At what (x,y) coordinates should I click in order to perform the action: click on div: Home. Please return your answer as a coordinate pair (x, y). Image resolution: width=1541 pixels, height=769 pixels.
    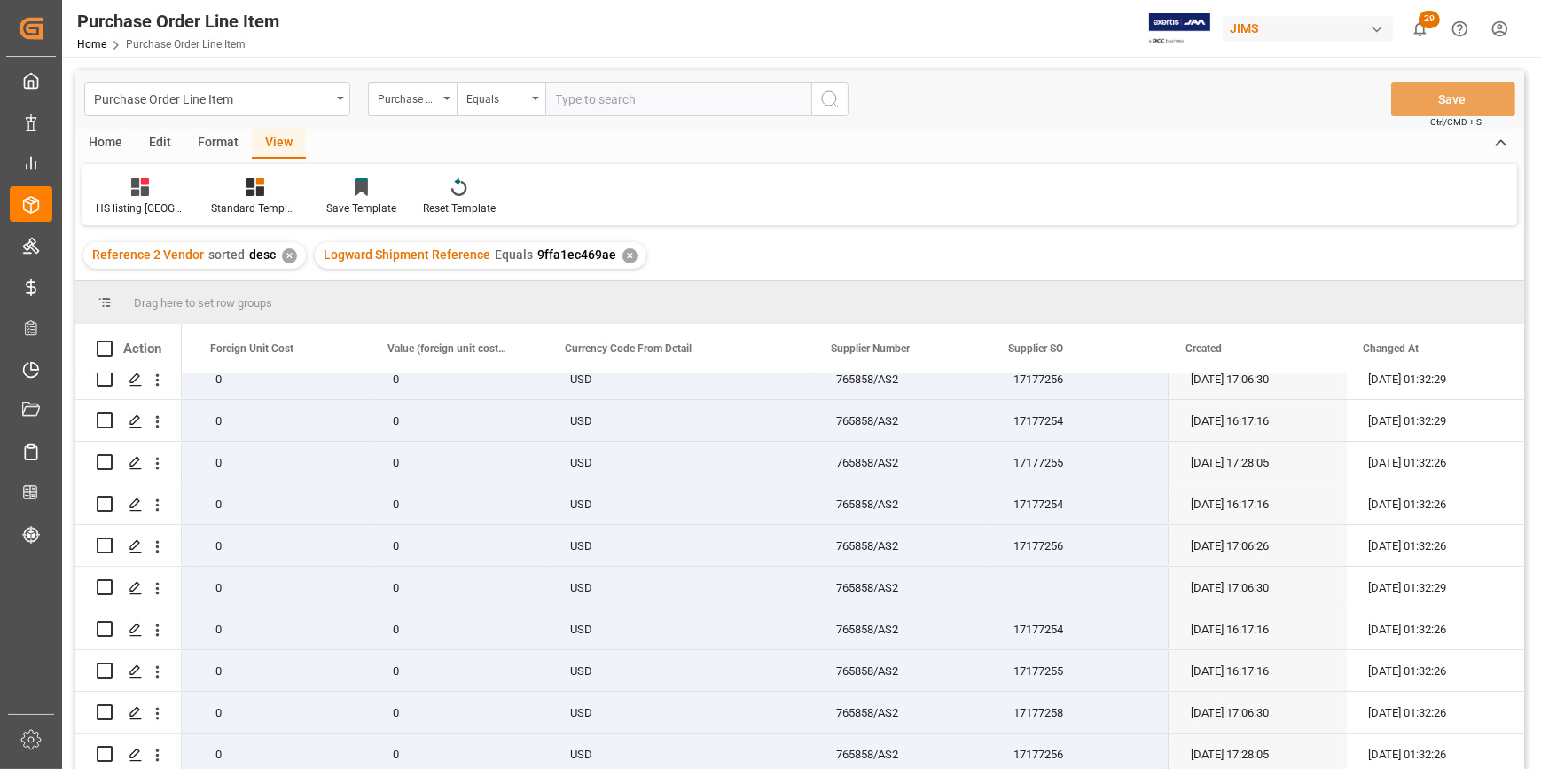
    Looking at the image, I should click on (105, 144).